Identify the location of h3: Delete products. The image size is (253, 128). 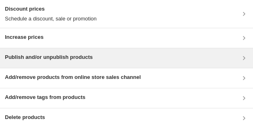
(25, 117).